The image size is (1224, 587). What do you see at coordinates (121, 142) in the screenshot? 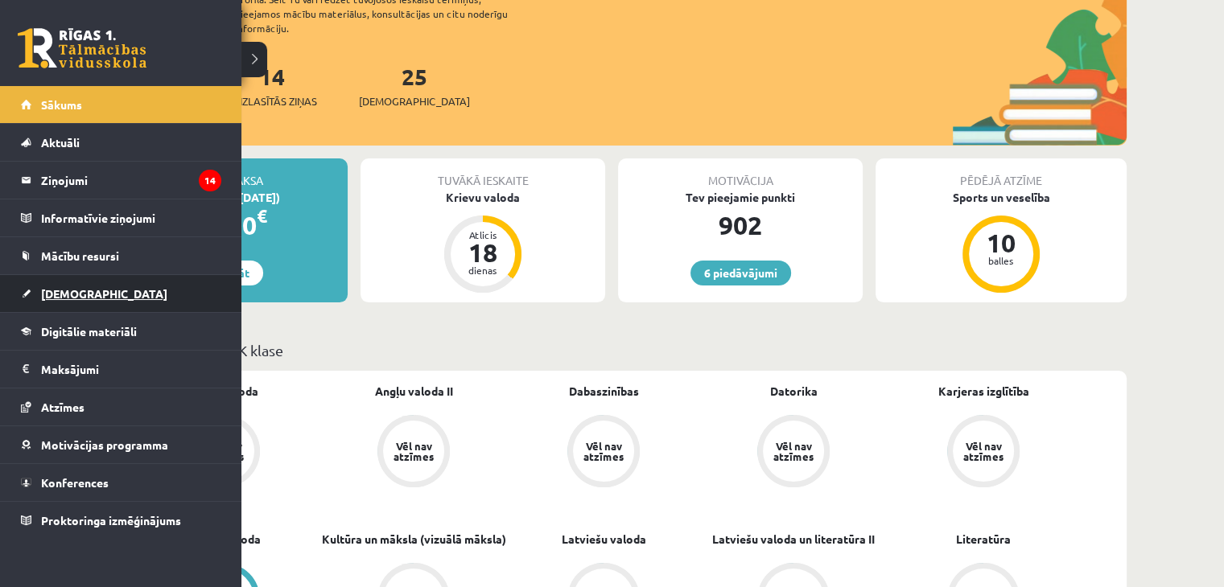
I see `a: Aktuāli` at bounding box center [121, 142].